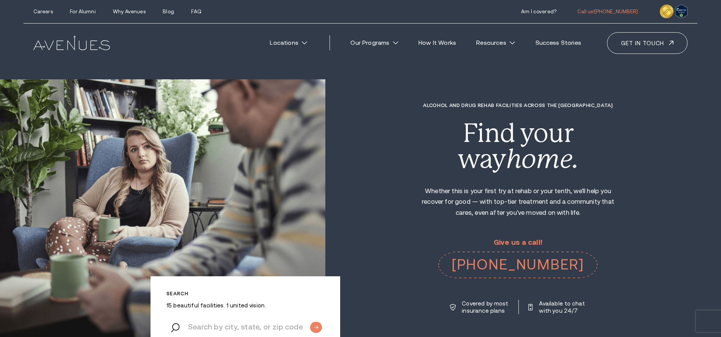 The height and width of the screenshot is (337, 721). Describe the element at coordinates (495, 43) in the screenshot. I see `a: Resources` at that location.